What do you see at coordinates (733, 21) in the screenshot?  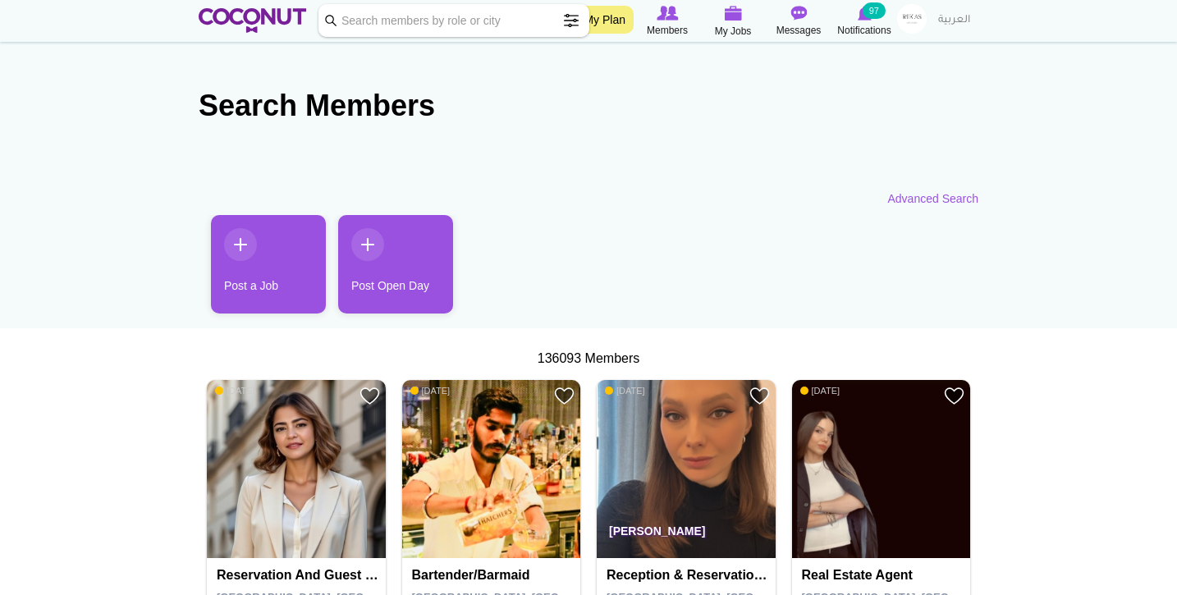 I see `a: My Jobs My Jobs` at bounding box center [733, 21].